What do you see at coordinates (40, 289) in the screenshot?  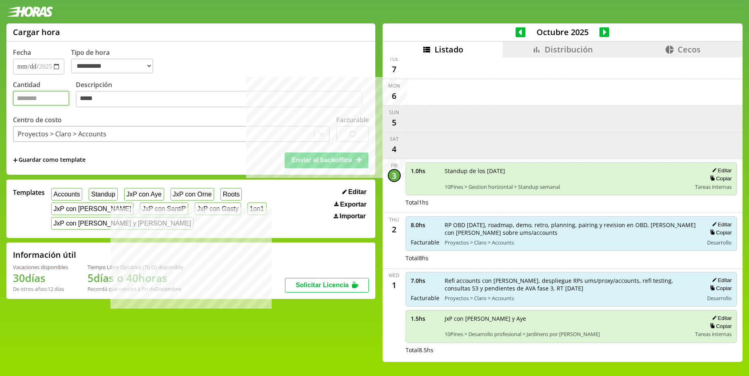 I see `div: De otros años: 12 días` at bounding box center [40, 289].